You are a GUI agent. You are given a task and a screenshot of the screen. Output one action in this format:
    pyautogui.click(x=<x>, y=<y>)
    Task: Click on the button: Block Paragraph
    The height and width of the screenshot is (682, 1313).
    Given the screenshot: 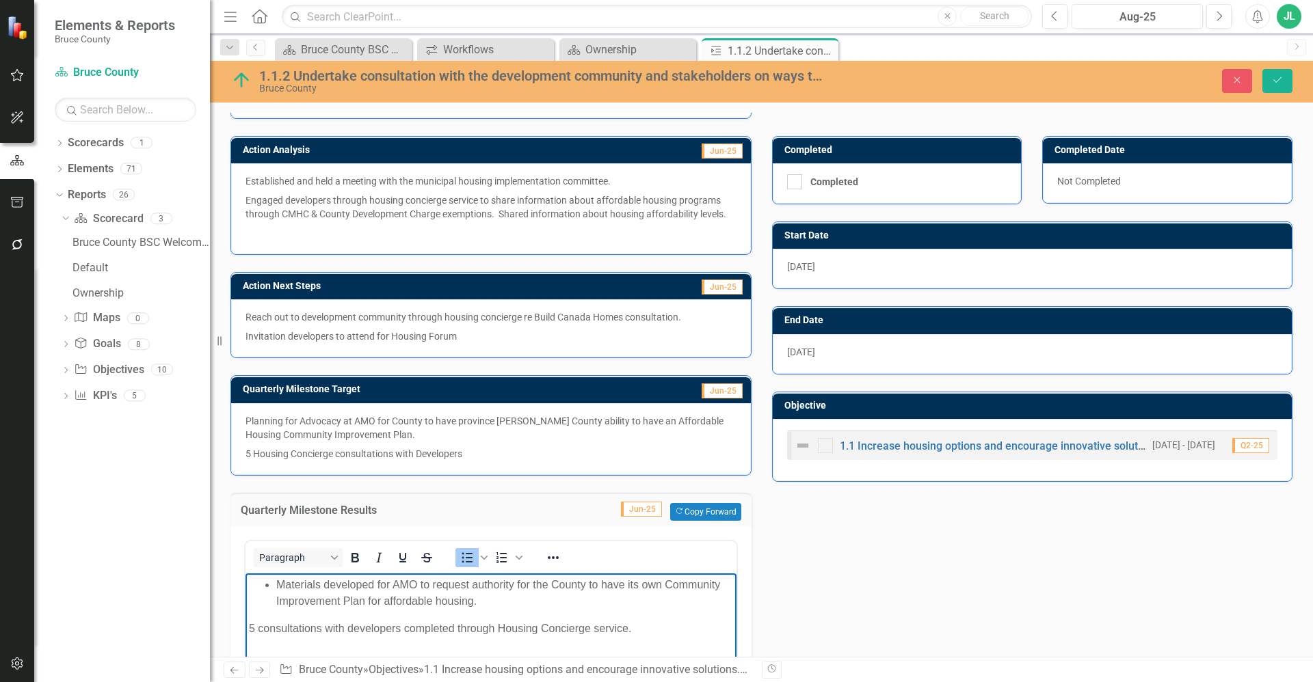 What is the action you would take?
    pyautogui.click(x=298, y=558)
    